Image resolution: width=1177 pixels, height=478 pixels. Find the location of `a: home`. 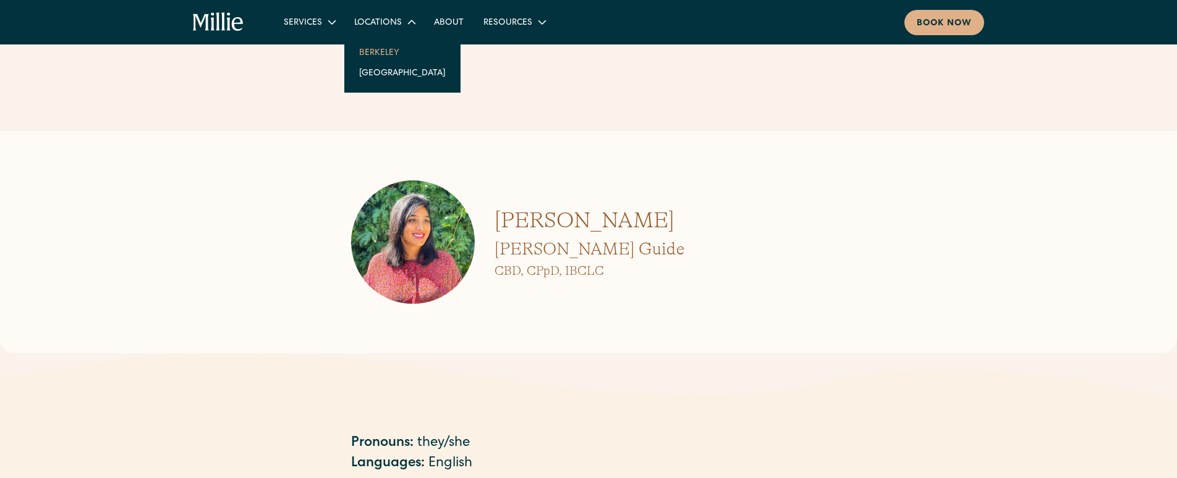

a: home is located at coordinates (218, 22).